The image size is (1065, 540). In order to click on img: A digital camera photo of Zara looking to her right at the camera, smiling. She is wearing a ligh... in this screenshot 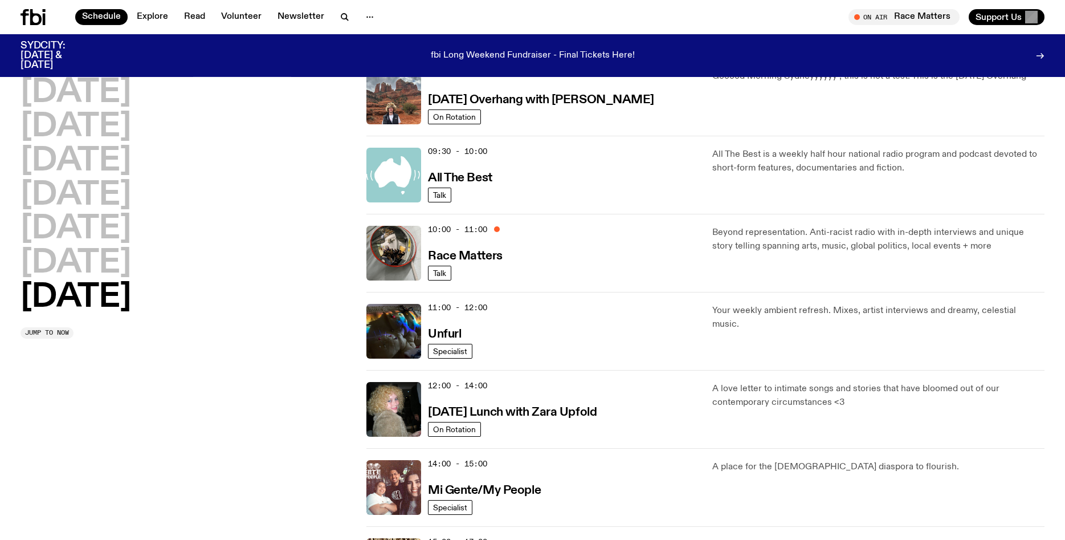, I will do `click(394, 409)`.